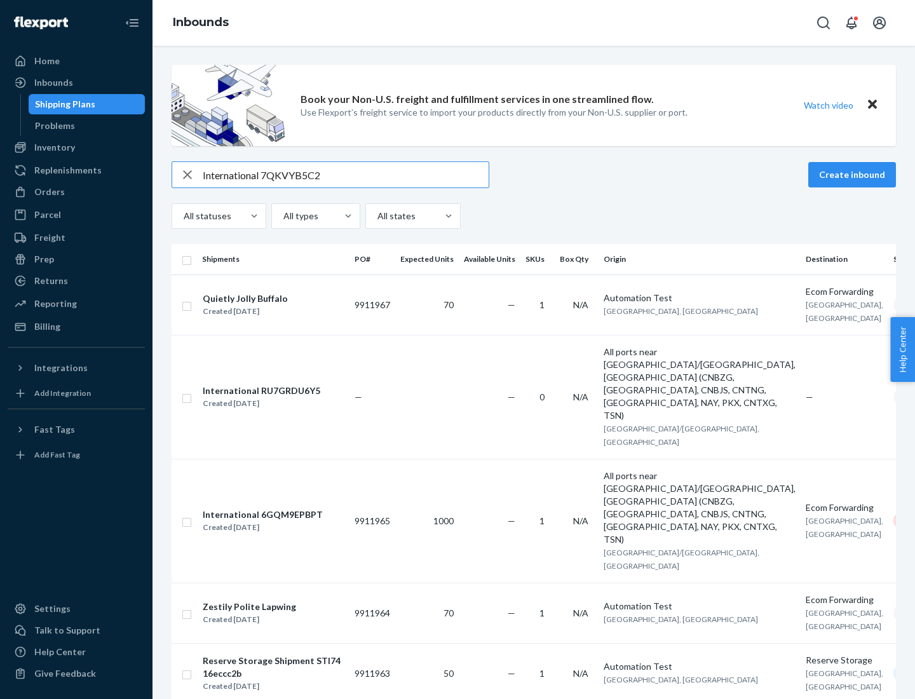 The width and height of the screenshot is (915, 699). I want to click on div: Zestily Polite Lapwing, so click(249, 607).